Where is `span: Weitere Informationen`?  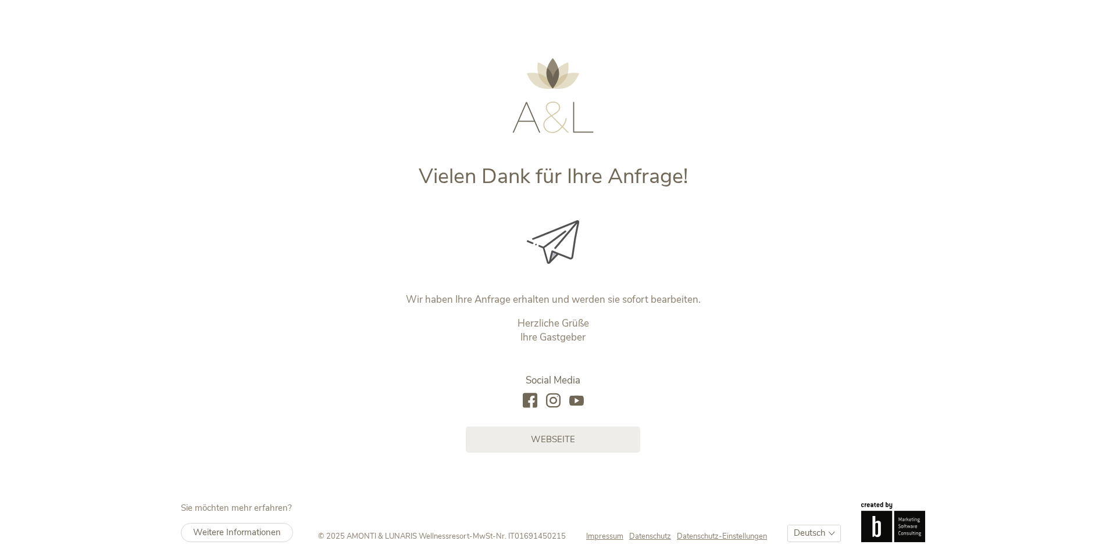
span: Weitere Informationen is located at coordinates (237, 533).